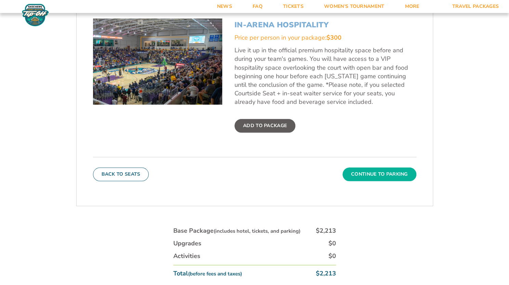 Image resolution: width=509 pixels, height=285 pixels. I want to click on img: In-Arena Hospitality, so click(158, 62).